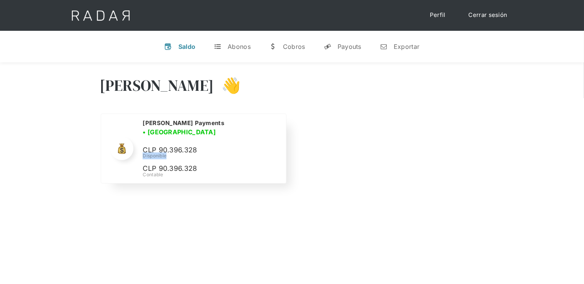 This screenshot has width=584, height=284. What do you see at coordinates (406, 47) in the screenshot?
I see `div: Exportar` at bounding box center [406, 47].